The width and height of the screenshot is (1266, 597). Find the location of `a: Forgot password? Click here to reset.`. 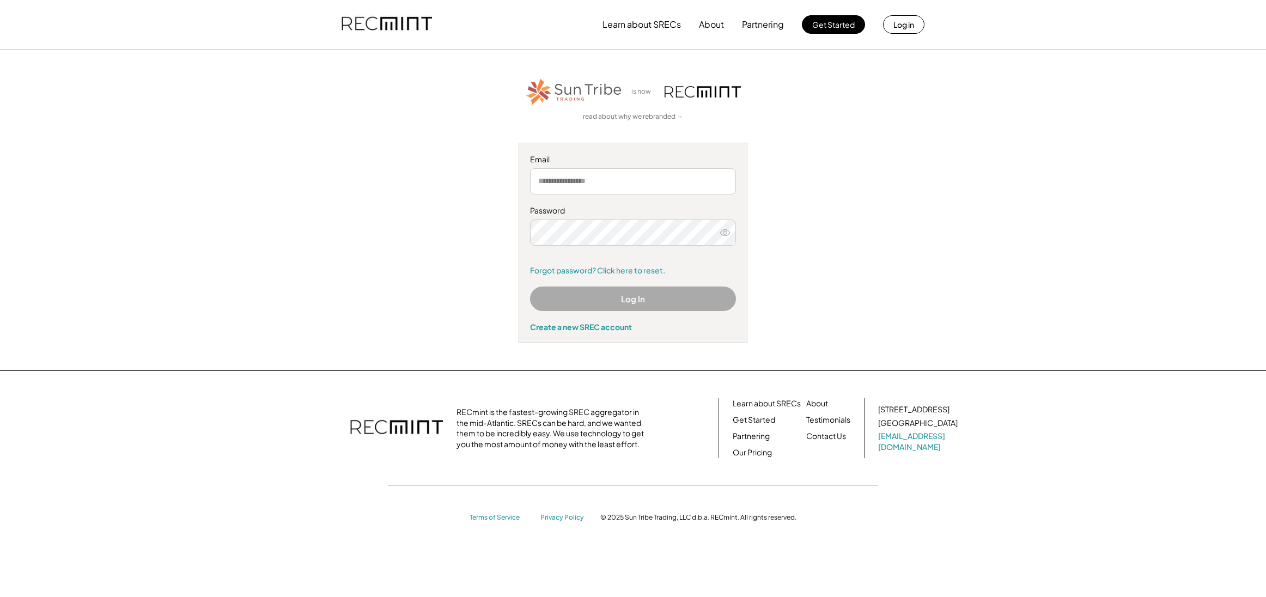

a: Forgot password? Click here to reset. is located at coordinates (633, 271).